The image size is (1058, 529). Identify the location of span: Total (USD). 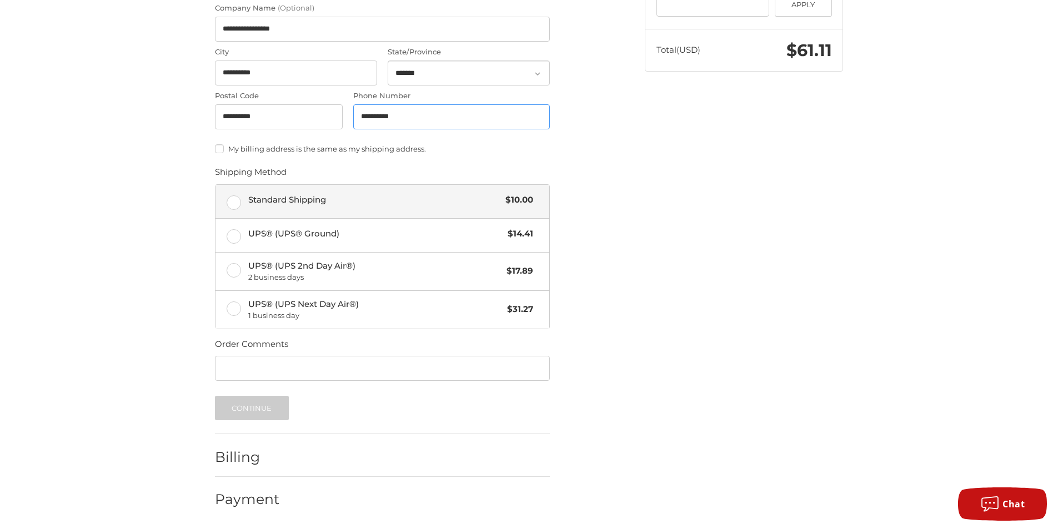
(678, 49).